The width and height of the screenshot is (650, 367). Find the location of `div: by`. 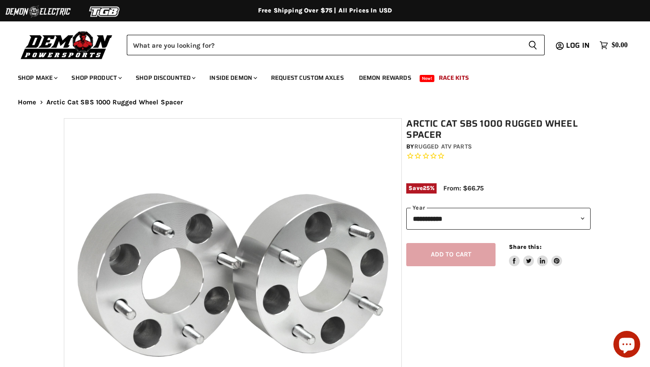

div: by is located at coordinates (498, 147).